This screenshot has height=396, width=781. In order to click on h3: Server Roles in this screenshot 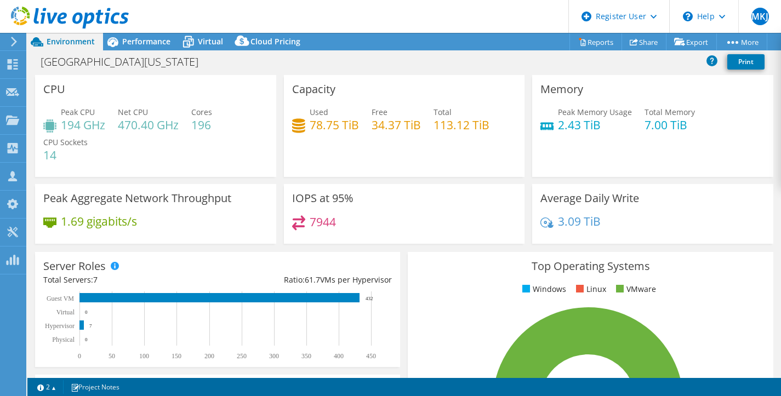, I will do `click(74, 266)`.